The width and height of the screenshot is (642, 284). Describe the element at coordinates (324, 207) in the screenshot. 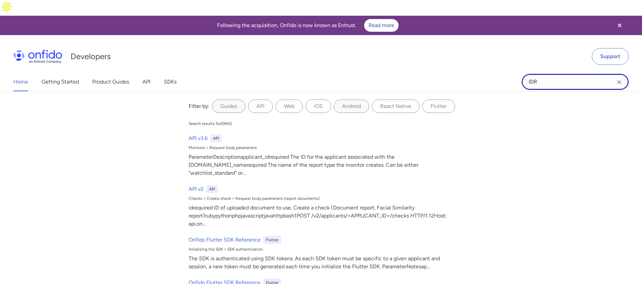

I see `a: API v2APIChecks > Create check > Request body parameters (report documents)idrequired ID of uploa...` at that location.